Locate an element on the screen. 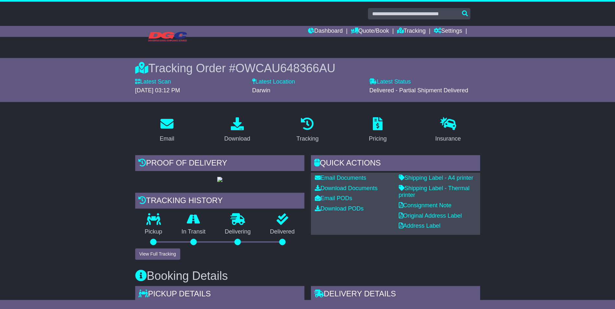 Image resolution: width=615 pixels, height=309 pixels. a: Shipping Label - Thermal printer is located at coordinates (434, 192).